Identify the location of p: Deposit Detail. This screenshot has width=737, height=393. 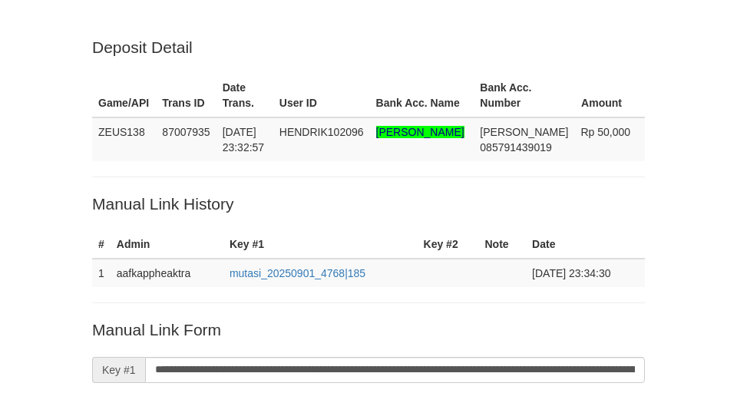
(369, 47).